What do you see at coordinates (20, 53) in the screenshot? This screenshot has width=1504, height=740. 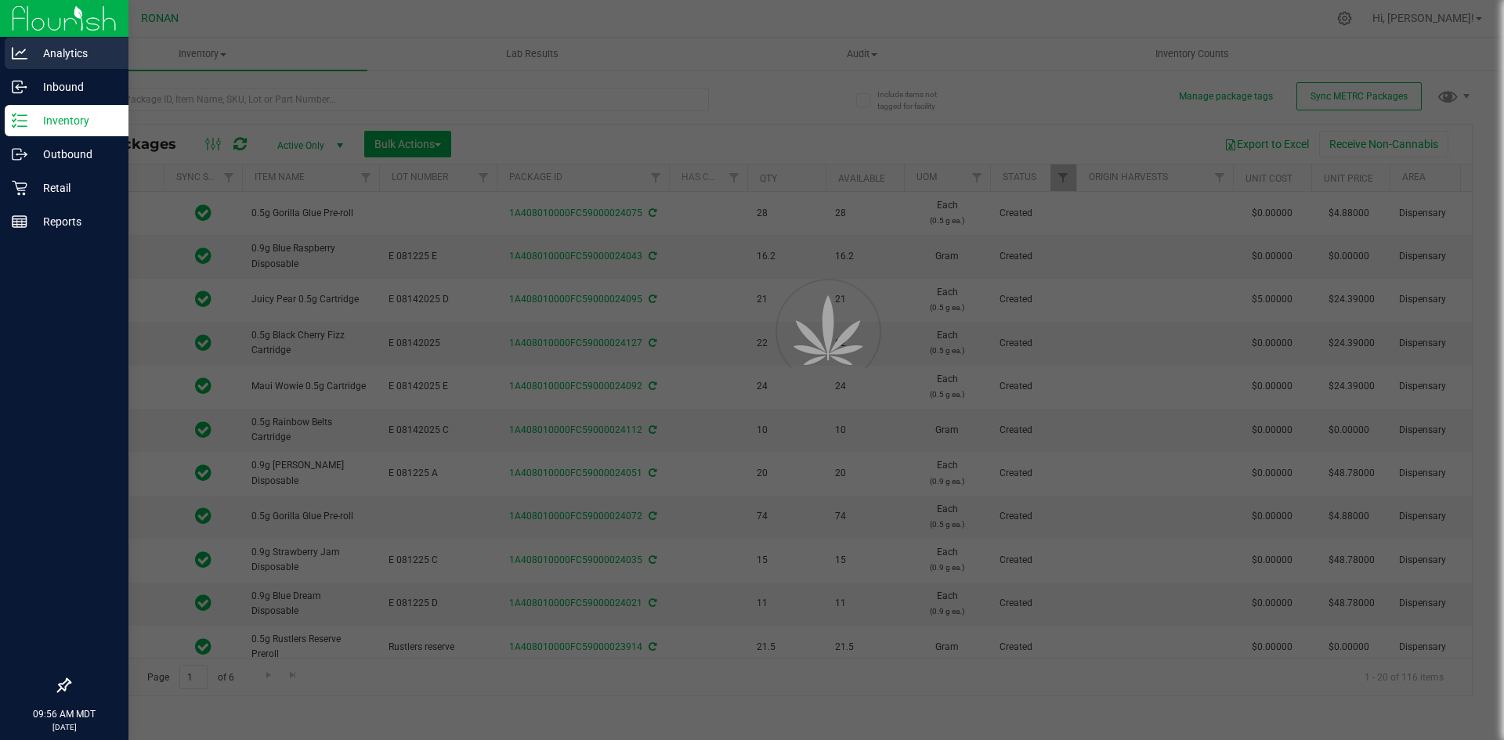 I see `inline-svg: Analytics` at bounding box center [20, 53].